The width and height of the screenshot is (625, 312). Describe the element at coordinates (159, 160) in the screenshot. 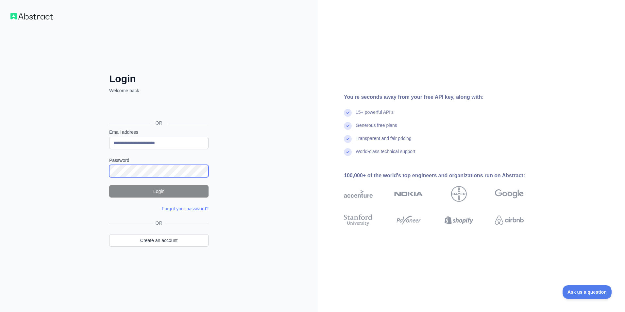

I see `label: Password` at that location.